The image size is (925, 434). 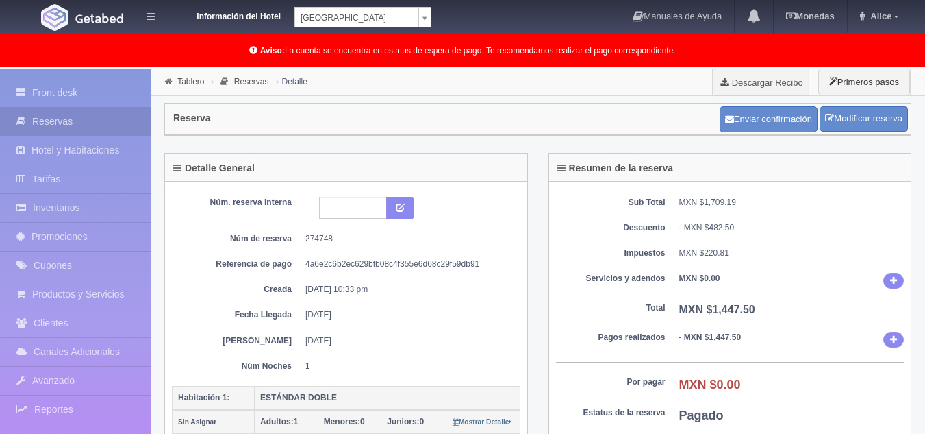 What do you see at coordinates (768, 119) in the screenshot?
I see `button: Enviar confirmación` at bounding box center [768, 119].